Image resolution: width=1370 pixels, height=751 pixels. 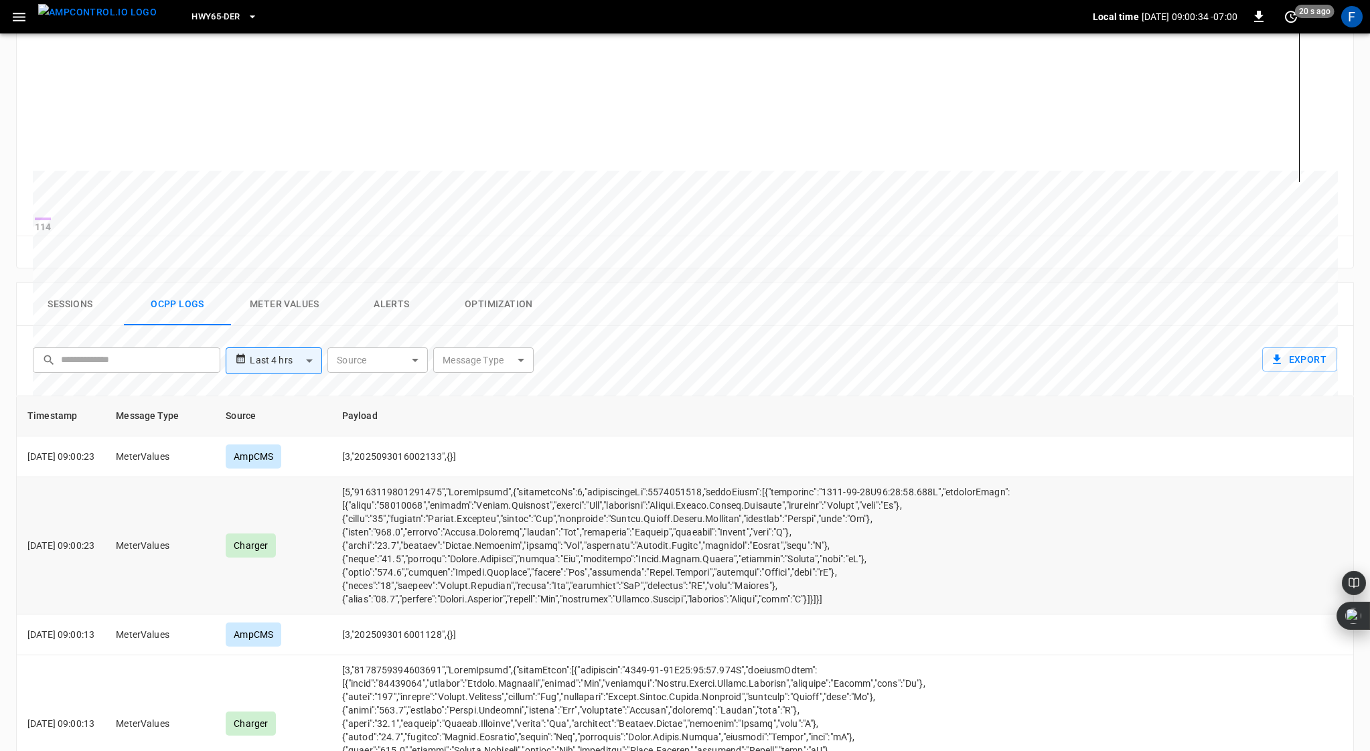 What do you see at coordinates (61, 416) in the screenshot?
I see `th: Timestamp` at bounding box center [61, 416].